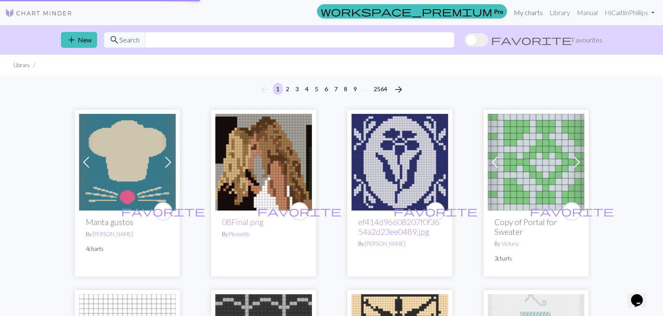 Image resolution: width=663 pixels, height=316 pixels. What do you see at coordinates (127, 249) in the screenshot?
I see `p: 4 charts` at bounding box center [127, 249].